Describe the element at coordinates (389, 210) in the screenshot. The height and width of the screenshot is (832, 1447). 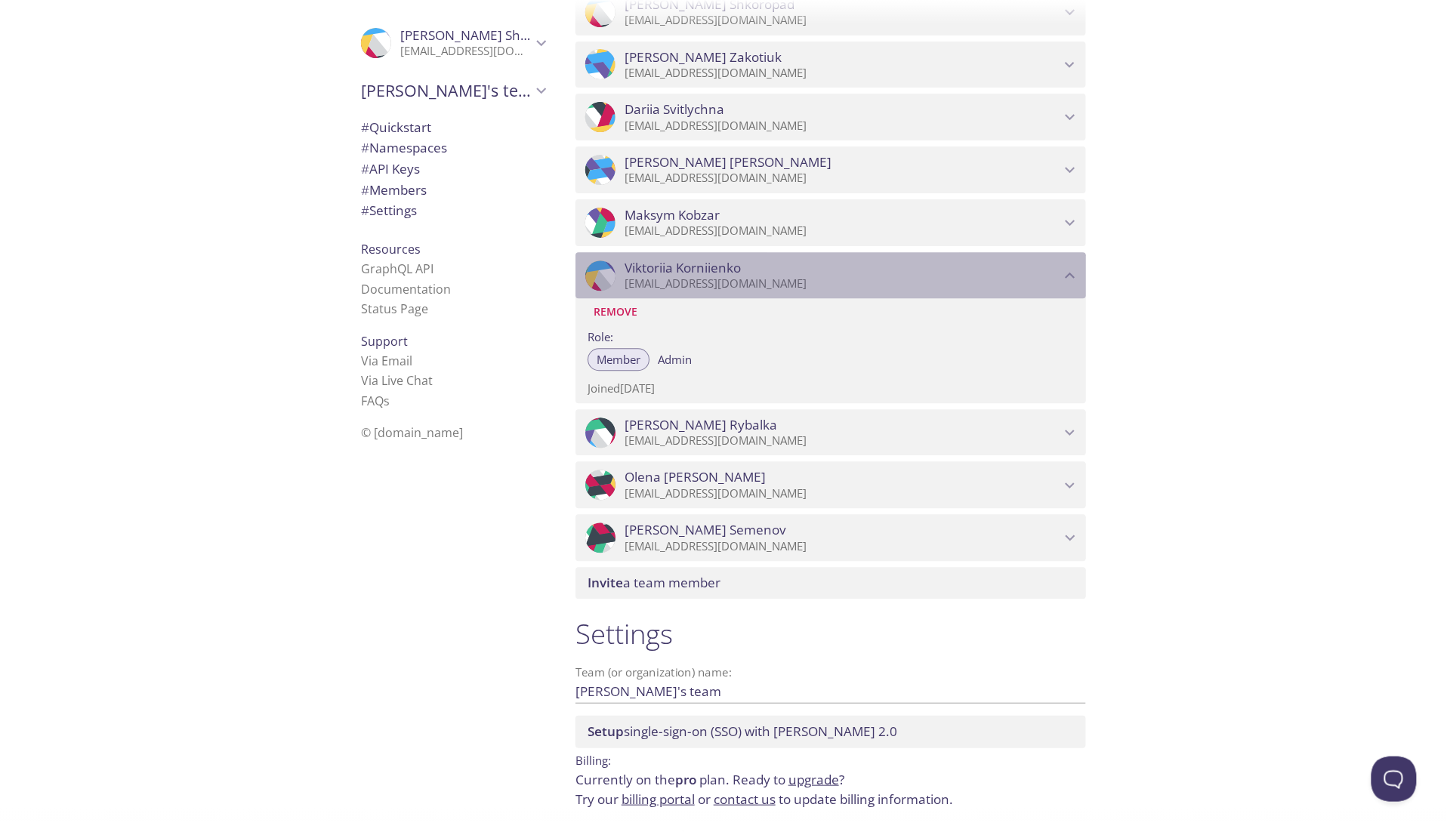
I see `span: Settings` at that location.